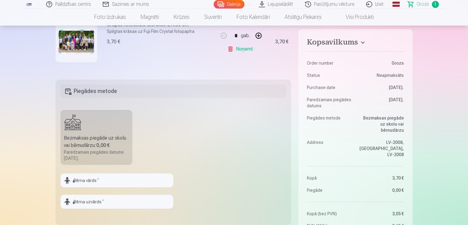  What do you see at coordinates (381, 124) in the screenshot?
I see `dd: Bezmaksas piegāde uz skolu vai bērnudārzu` at bounding box center [381, 124].